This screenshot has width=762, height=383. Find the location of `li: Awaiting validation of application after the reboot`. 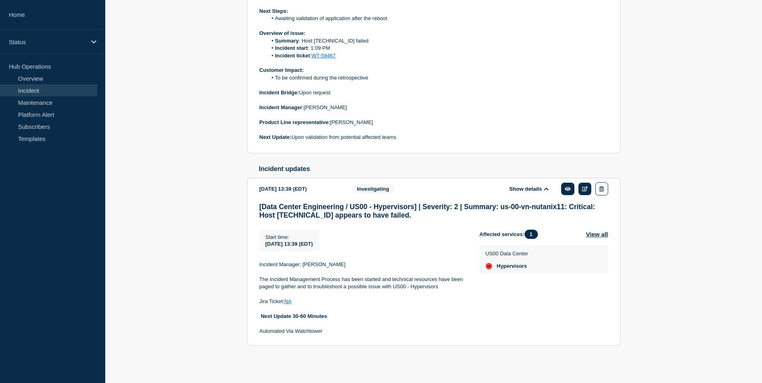

li: Awaiting validation of application after the reboot is located at coordinates (367, 18).